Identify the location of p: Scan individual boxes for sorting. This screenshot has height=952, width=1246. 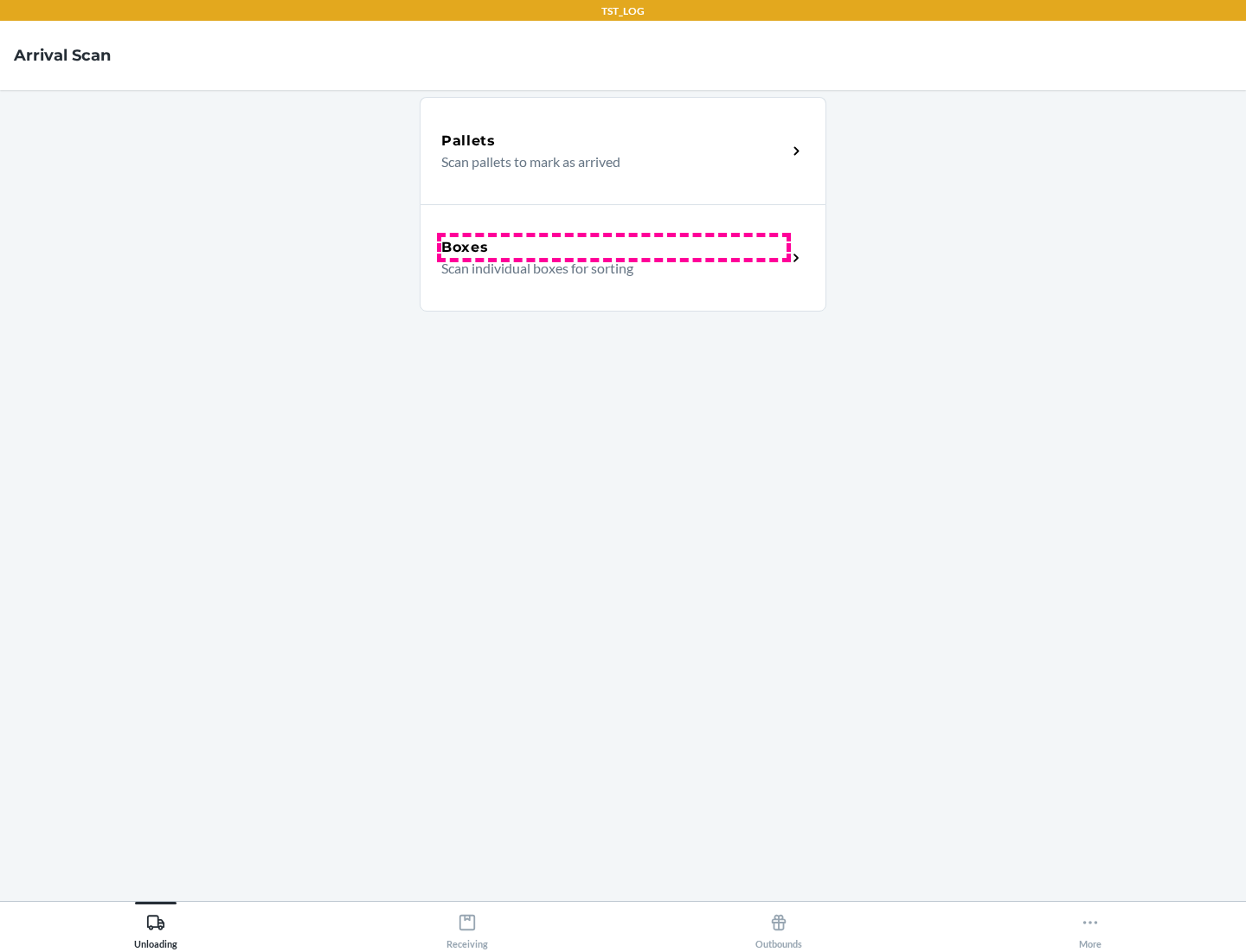
(606, 268).